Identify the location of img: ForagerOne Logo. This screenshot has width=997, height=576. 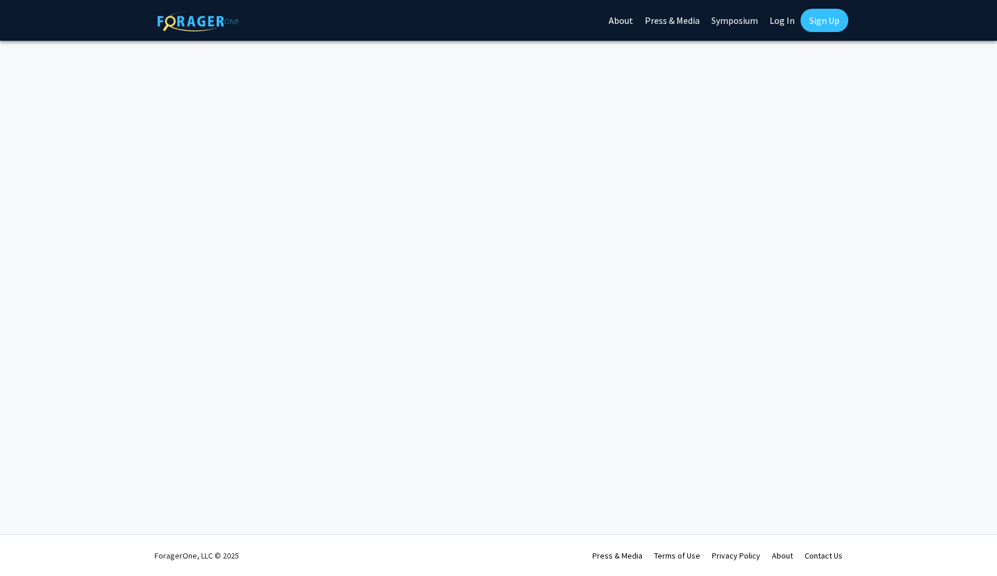
(198, 21).